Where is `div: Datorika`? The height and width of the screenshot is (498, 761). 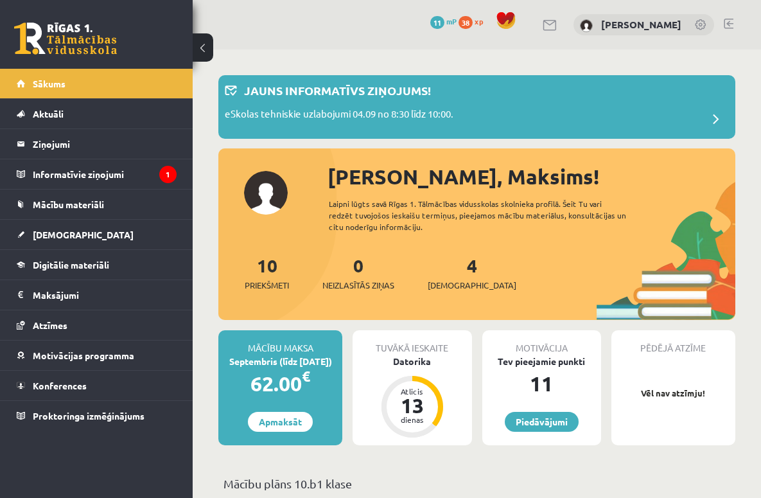
div: Datorika is located at coordinates (412, 361).